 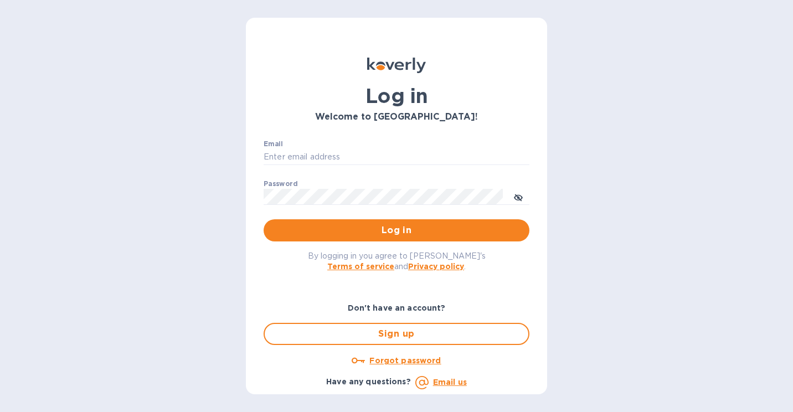 What do you see at coordinates (396, 230) in the screenshot?
I see `span: Log in` at bounding box center [396, 230].